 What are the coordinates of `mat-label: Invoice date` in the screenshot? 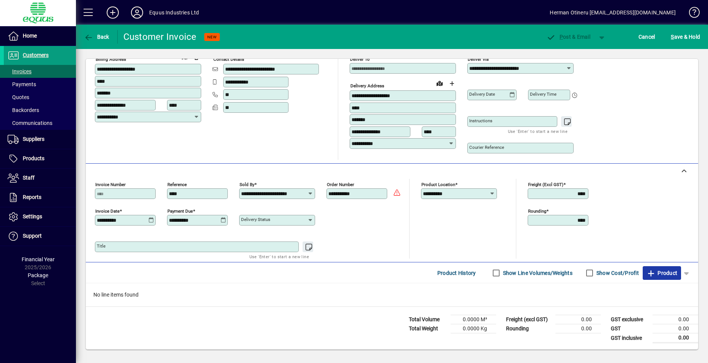 It's located at (107, 211).